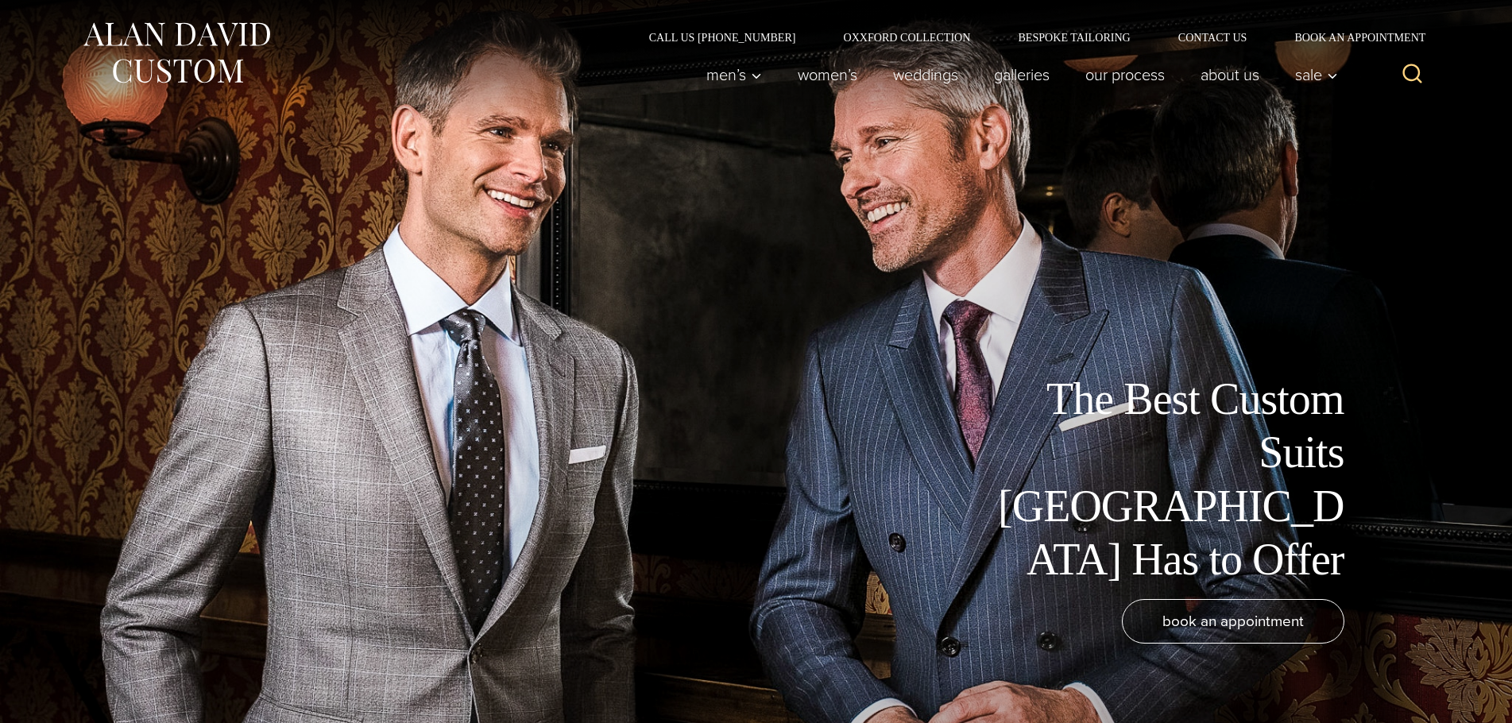 This screenshot has width=1512, height=723. I want to click on a: Our Process, so click(1124, 75).